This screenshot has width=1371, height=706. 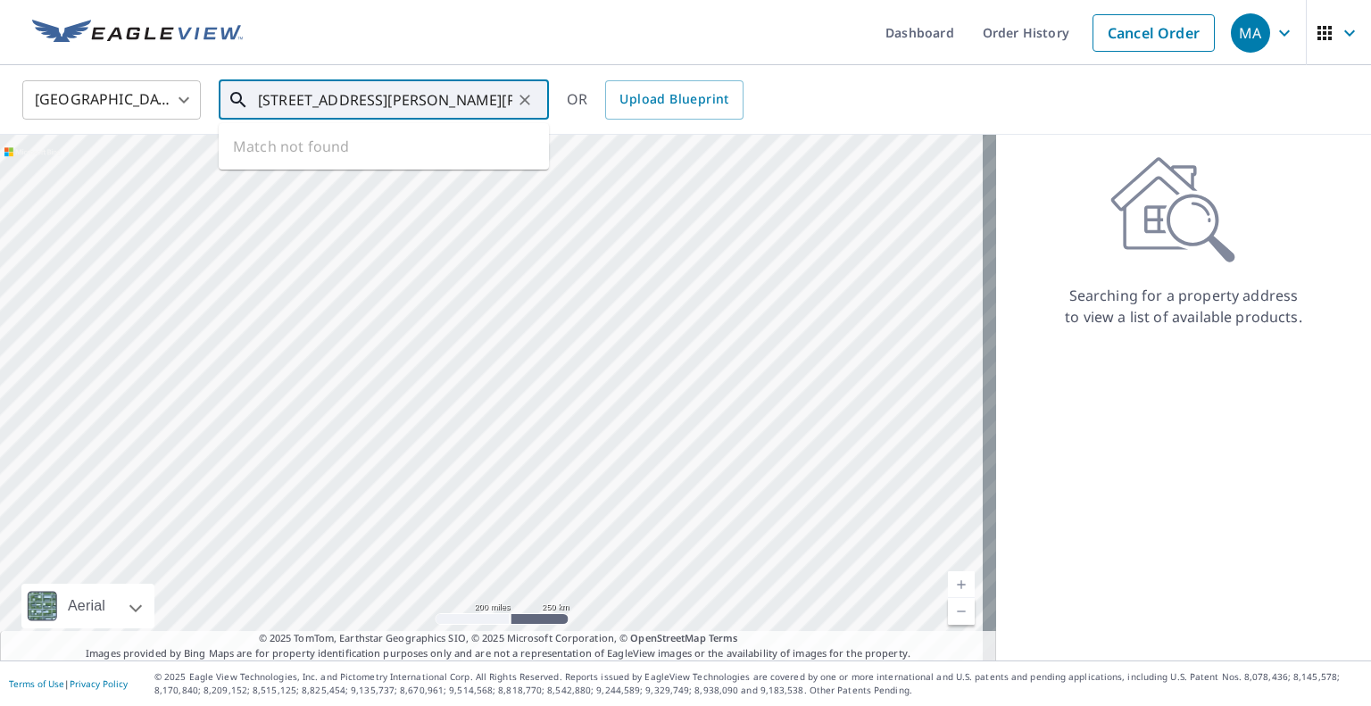 I want to click on div: Aerial, so click(x=87, y=606).